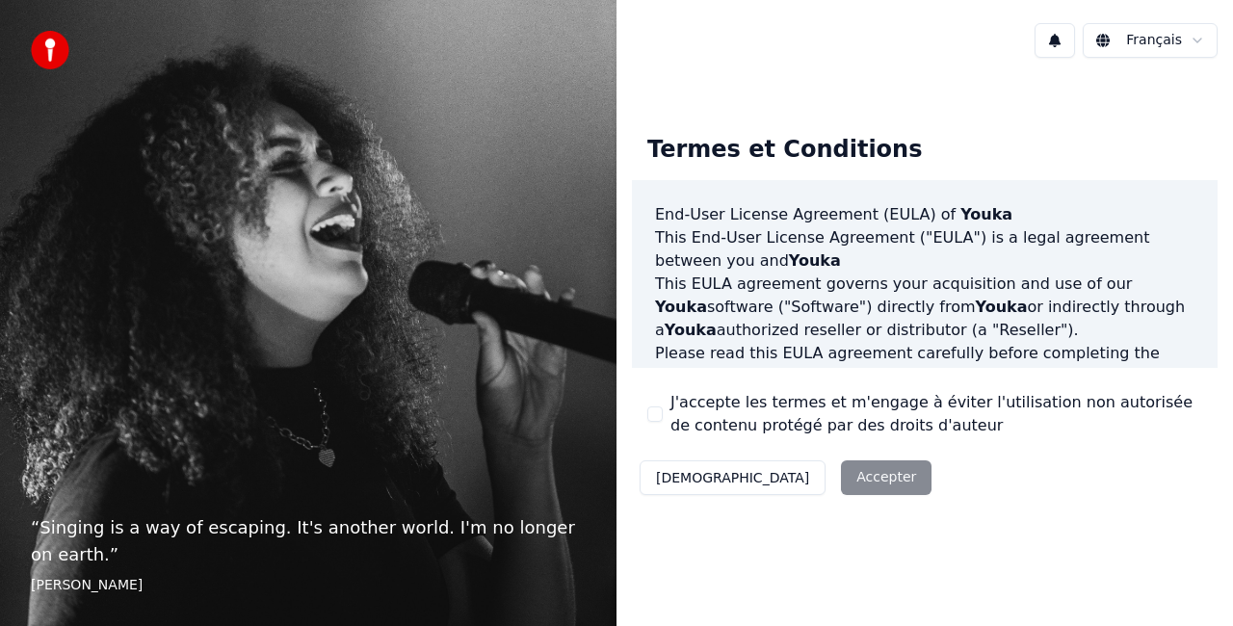 Image resolution: width=1233 pixels, height=626 pixels. I want to click on div: Termes et Conditions, so click(784, 150).